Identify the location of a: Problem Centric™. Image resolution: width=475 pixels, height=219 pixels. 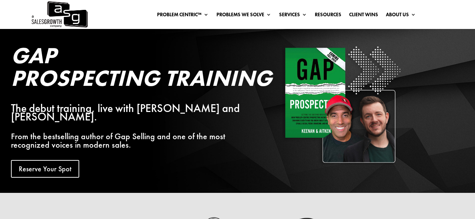
(183, 16).